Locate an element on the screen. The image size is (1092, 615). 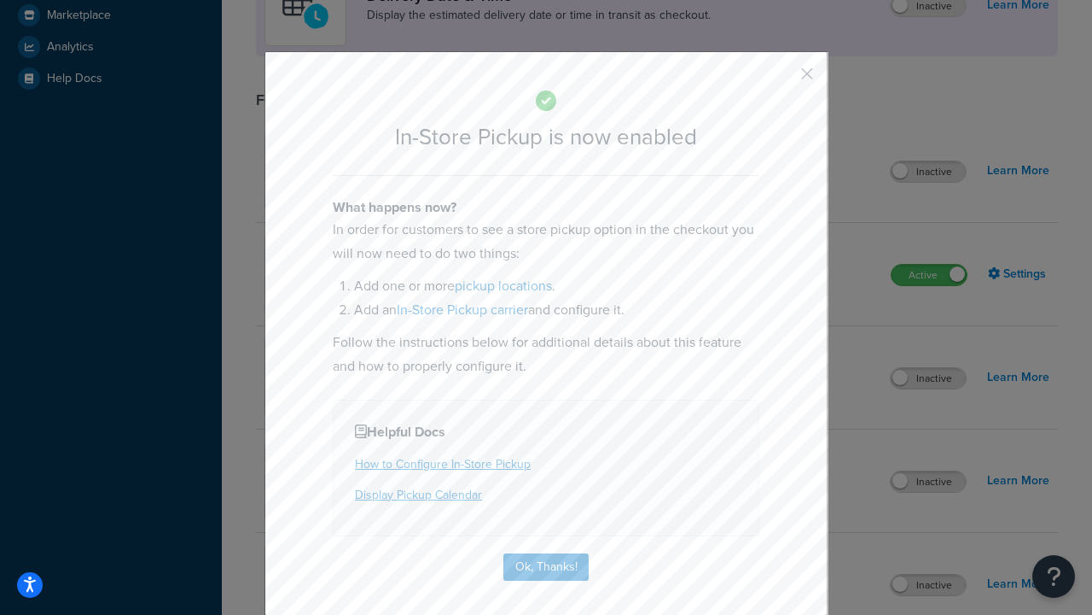
li: Add one or more . is located at coordinates (556, 286).